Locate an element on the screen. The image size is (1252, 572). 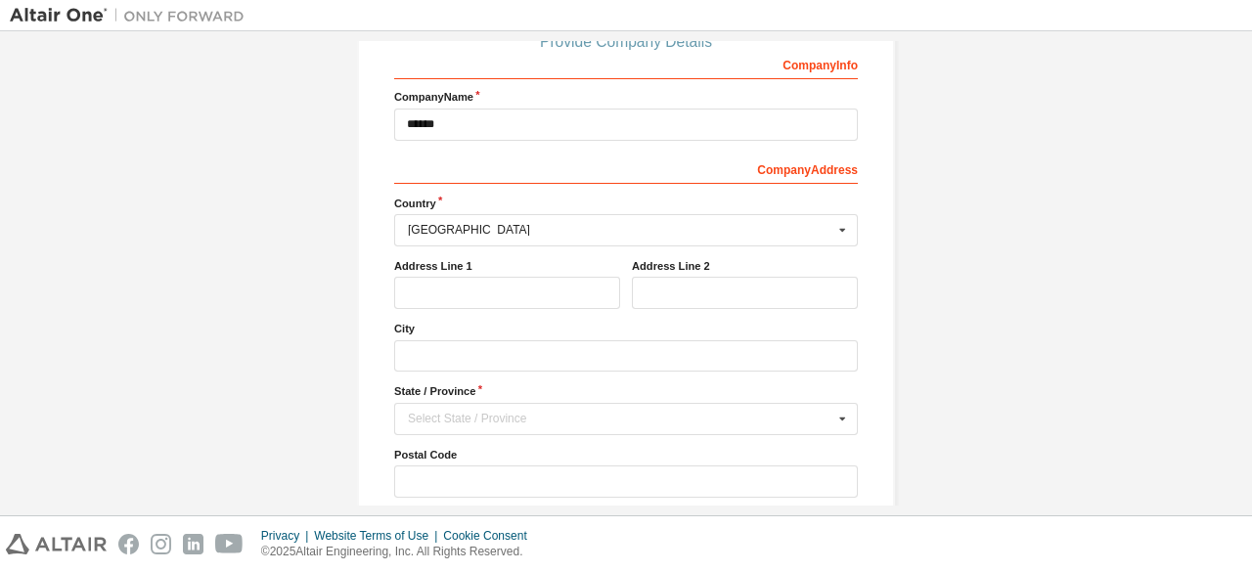
label: Address Line 2 is located at coordinates (744, 266).